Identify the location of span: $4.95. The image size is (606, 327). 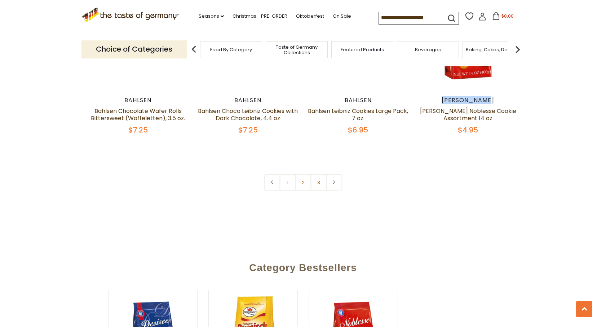
(468, 130).